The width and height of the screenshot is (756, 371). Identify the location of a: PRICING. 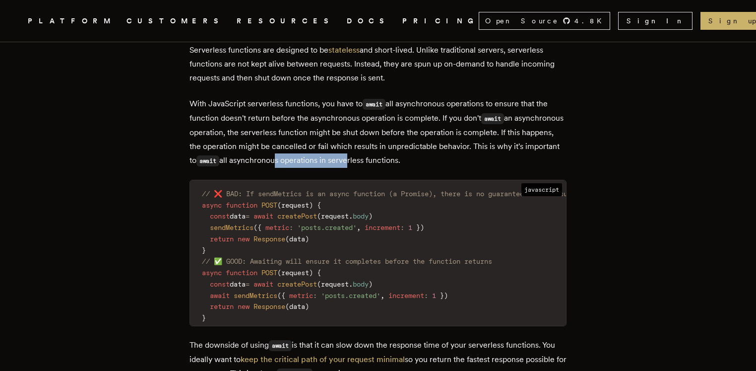
(441, 21).